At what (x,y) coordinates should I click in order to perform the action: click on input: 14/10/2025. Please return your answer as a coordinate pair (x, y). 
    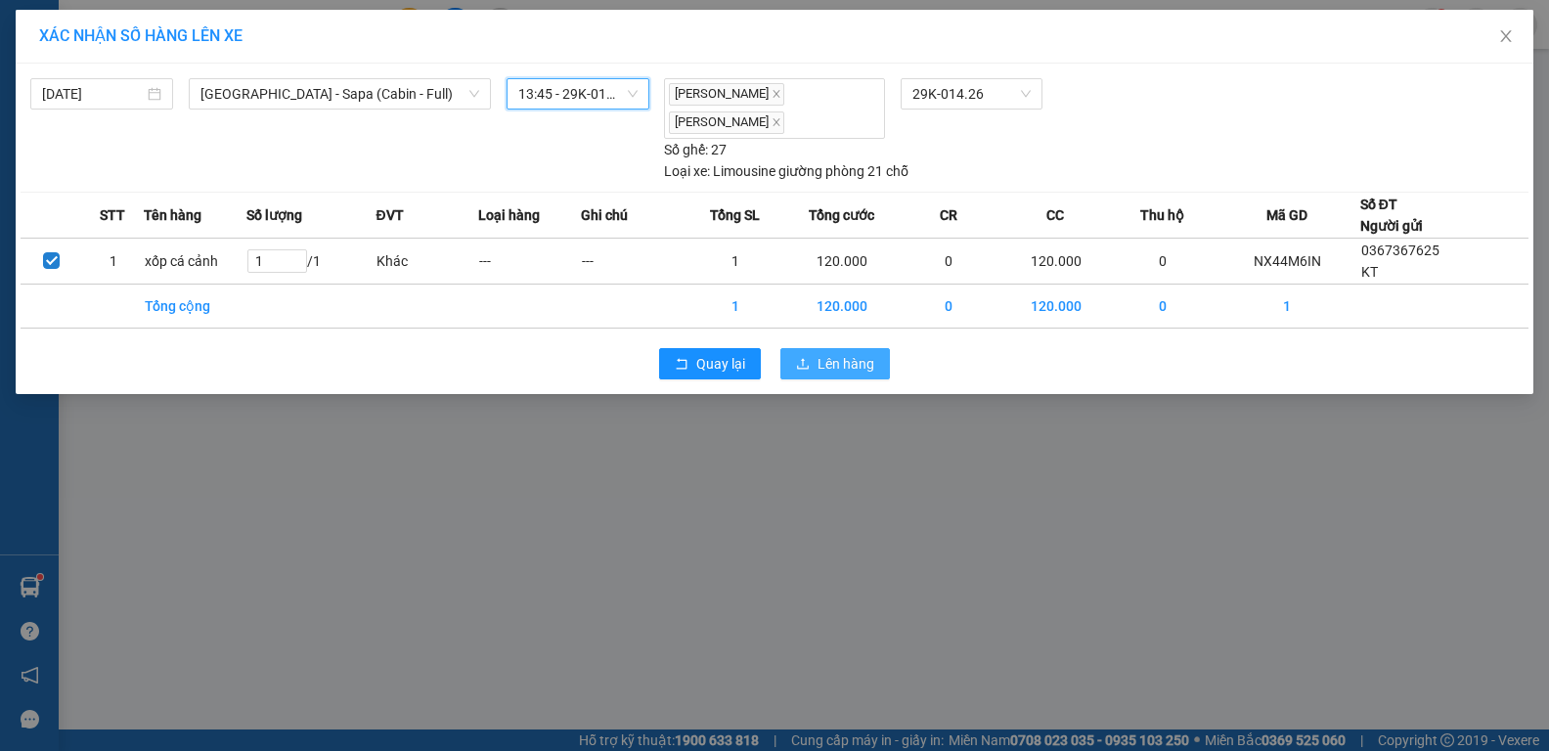
    Looking at the image, I should click on (93, 94).